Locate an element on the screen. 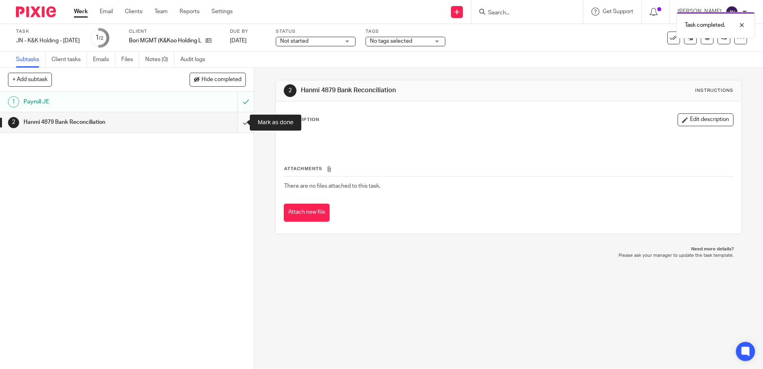 This screenshot has height=369, width=763. a: Clients is located at coordinates (134, 12).